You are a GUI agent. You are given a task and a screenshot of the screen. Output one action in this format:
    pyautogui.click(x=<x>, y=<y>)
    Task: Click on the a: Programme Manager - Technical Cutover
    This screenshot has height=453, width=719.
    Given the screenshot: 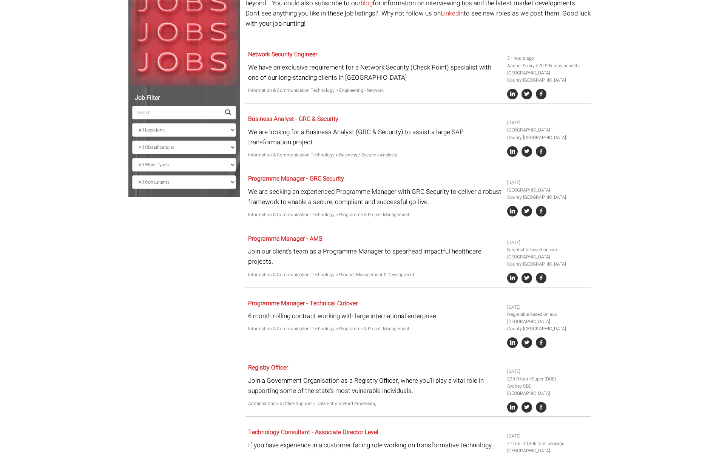 What is the action you would take?
    pyautogui.click(x=303, y=303)
    